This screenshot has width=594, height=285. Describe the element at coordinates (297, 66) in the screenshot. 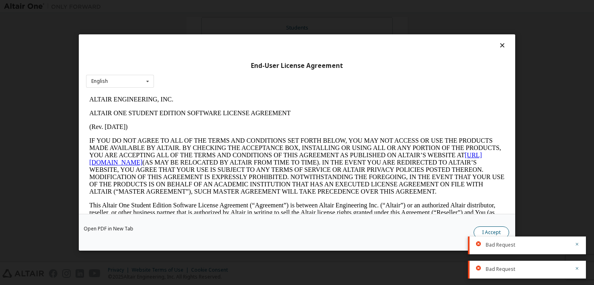

I see `div: End-User License Agreement` at that location.